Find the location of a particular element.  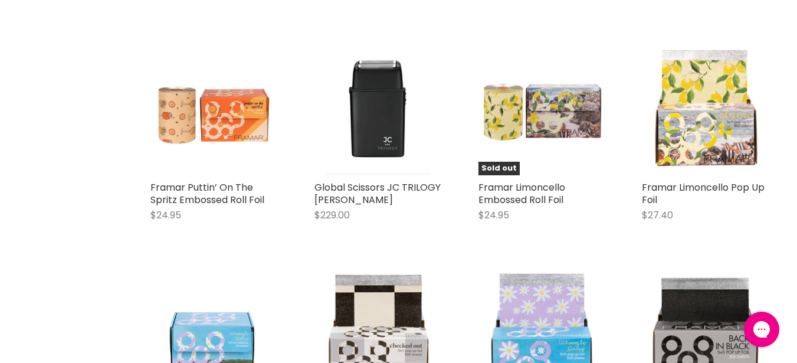

span: $27.40 is located at coordinates (657, 215).